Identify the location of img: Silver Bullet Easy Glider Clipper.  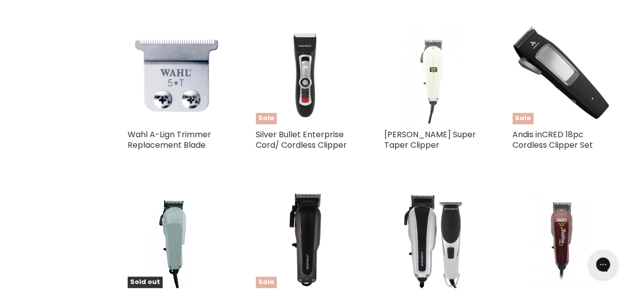
(305, 239).